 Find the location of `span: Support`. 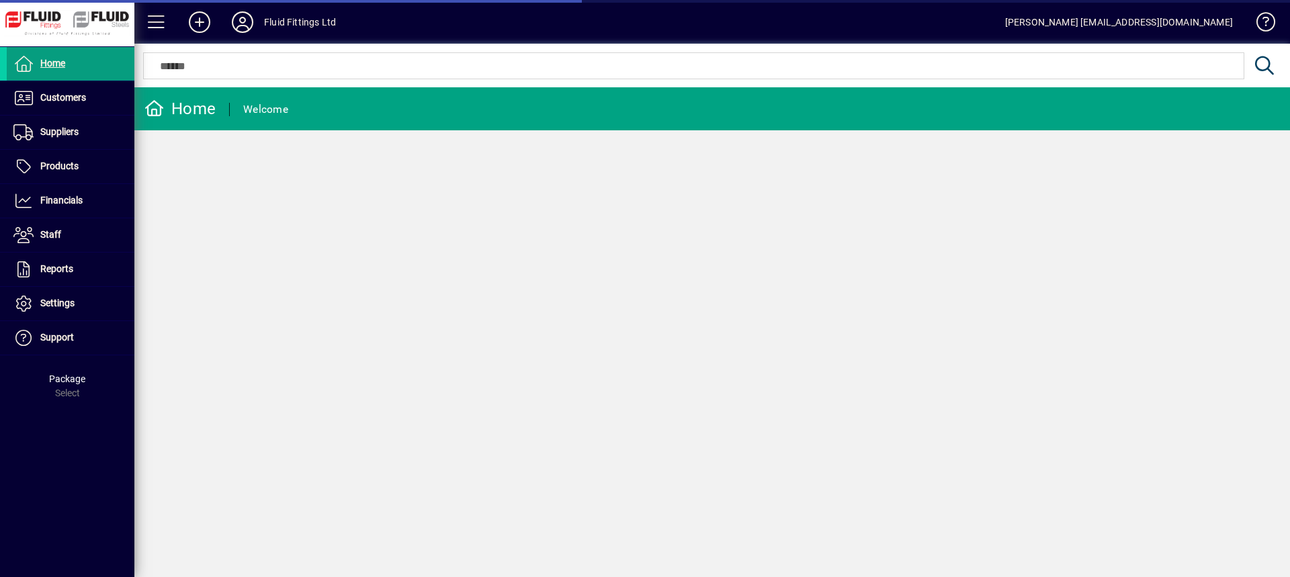

span: Support is located at coordinates (57, 337).